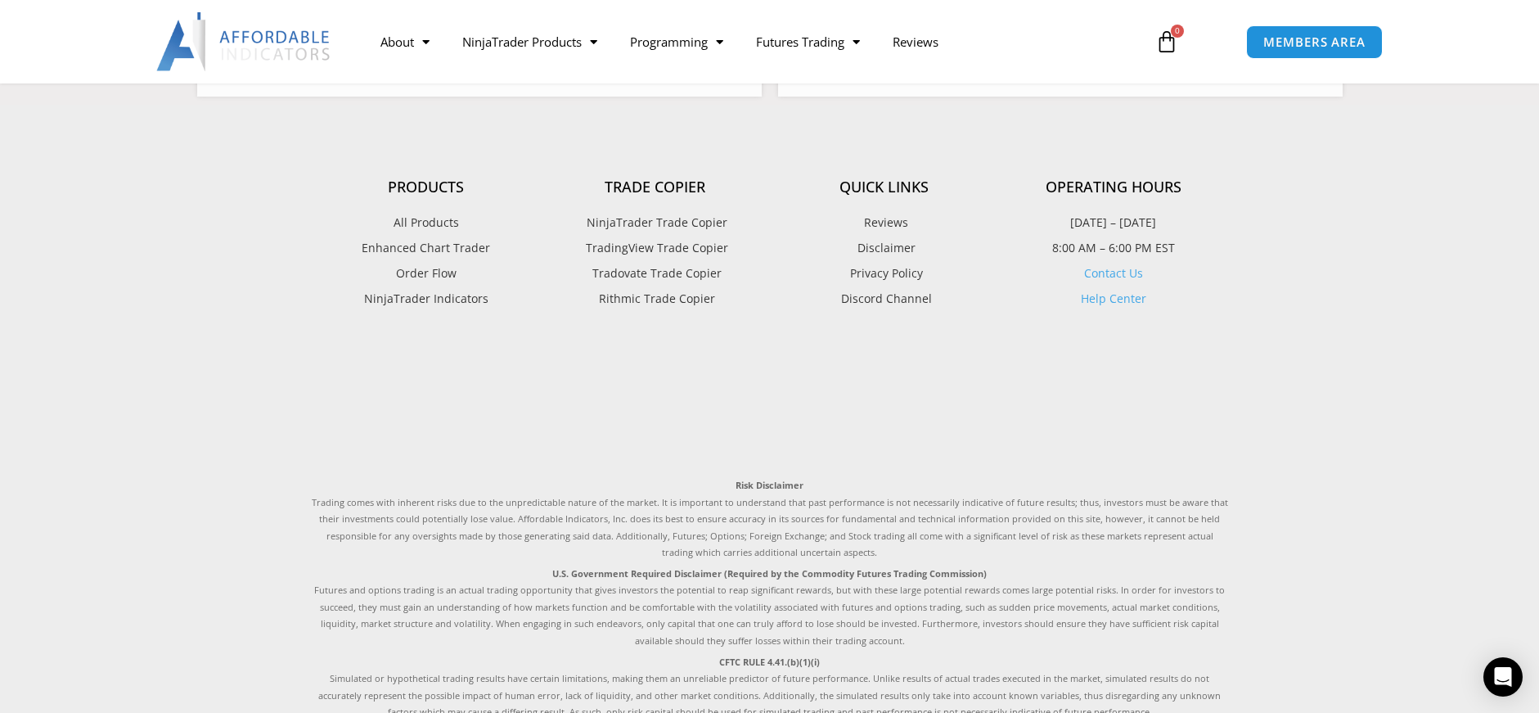 The height and width of the screenshot is (713, 1539). I want to click on p: Trading comes with inherent risks due to the unpredictable nature of the market. It is important ..., so click(770, 519).